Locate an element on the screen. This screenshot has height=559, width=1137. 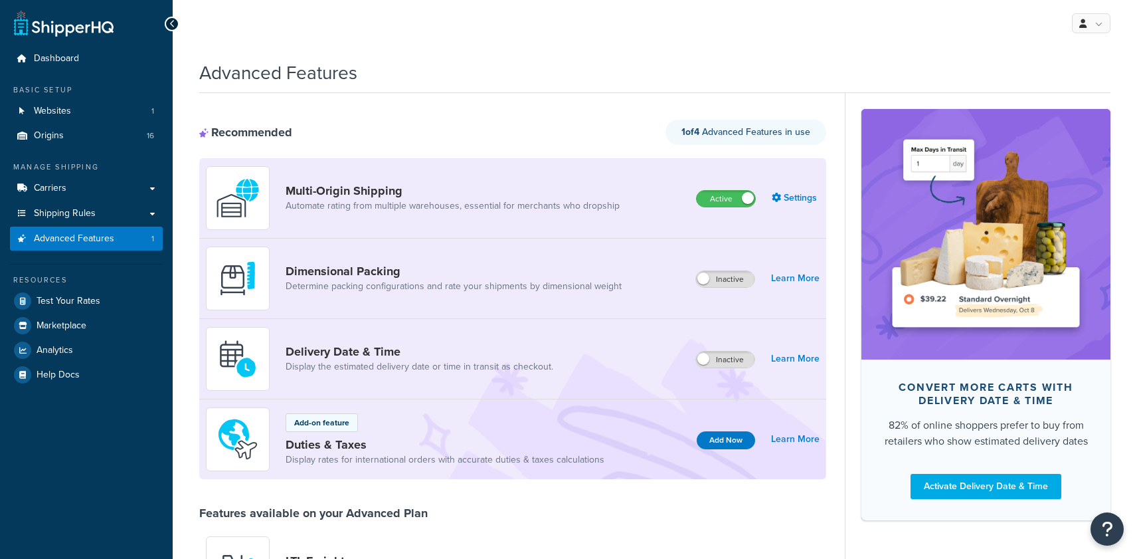
a: Display the estimated delivery date or time in transit as checkout. is located at coordinates (419, 367).